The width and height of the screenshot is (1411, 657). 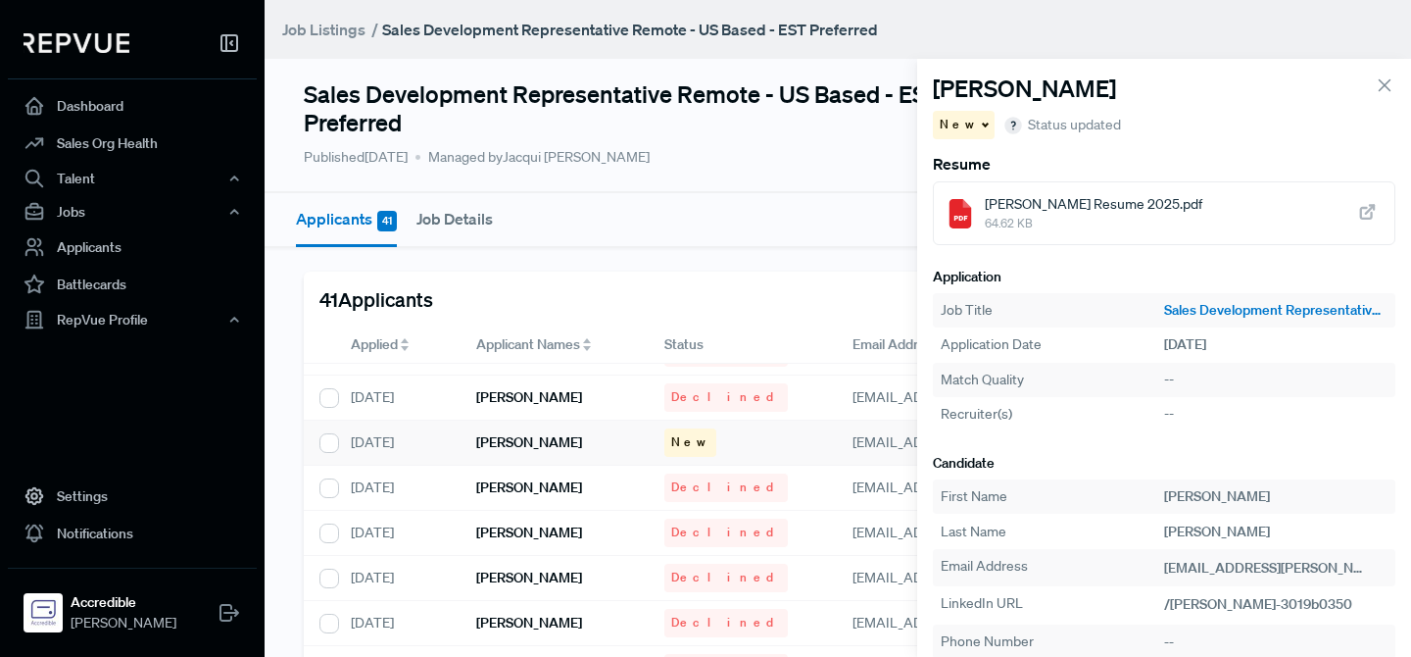 What do you see at coordinates (1053, 310) in the screenshot?
I see `div: Job Title` at bounding box center [1053, 310].